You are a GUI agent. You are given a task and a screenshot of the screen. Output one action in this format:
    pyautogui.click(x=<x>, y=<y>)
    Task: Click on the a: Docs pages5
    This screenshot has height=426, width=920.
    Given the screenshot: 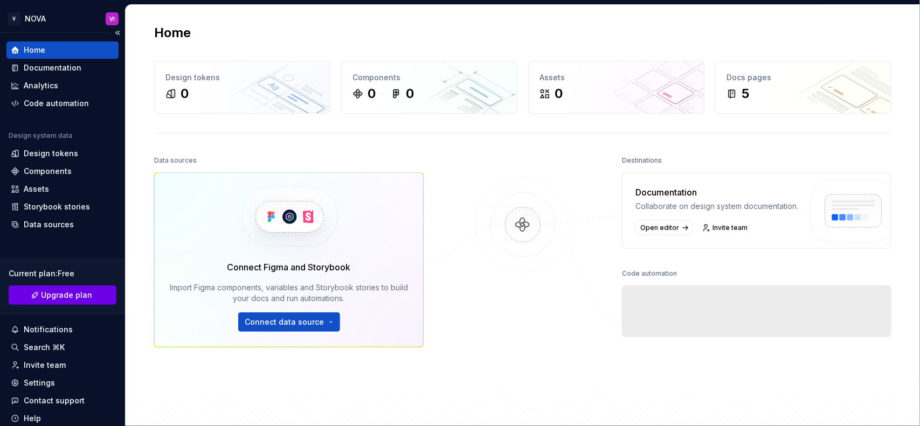 What is the action you would take?
    pyautogui.click(x=803, y=87)
    